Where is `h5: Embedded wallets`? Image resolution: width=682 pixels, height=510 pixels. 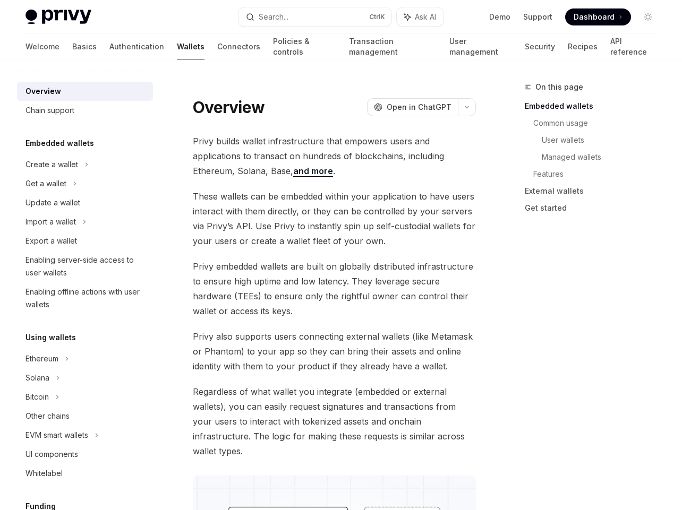
h5: Embedded wallets is located at coordinates (59, 143).